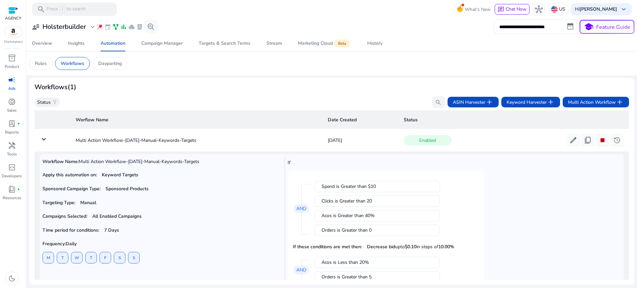 The width and height of the screenshot is (637, 288). What do you see at coordinates (410, 247) in the screenshot?
I see `p: upto in steps of` at bounding box center [410, 247].